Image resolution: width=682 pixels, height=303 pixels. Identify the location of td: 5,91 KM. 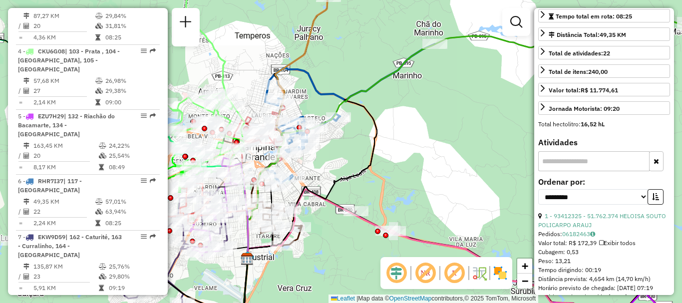
(65, 288).